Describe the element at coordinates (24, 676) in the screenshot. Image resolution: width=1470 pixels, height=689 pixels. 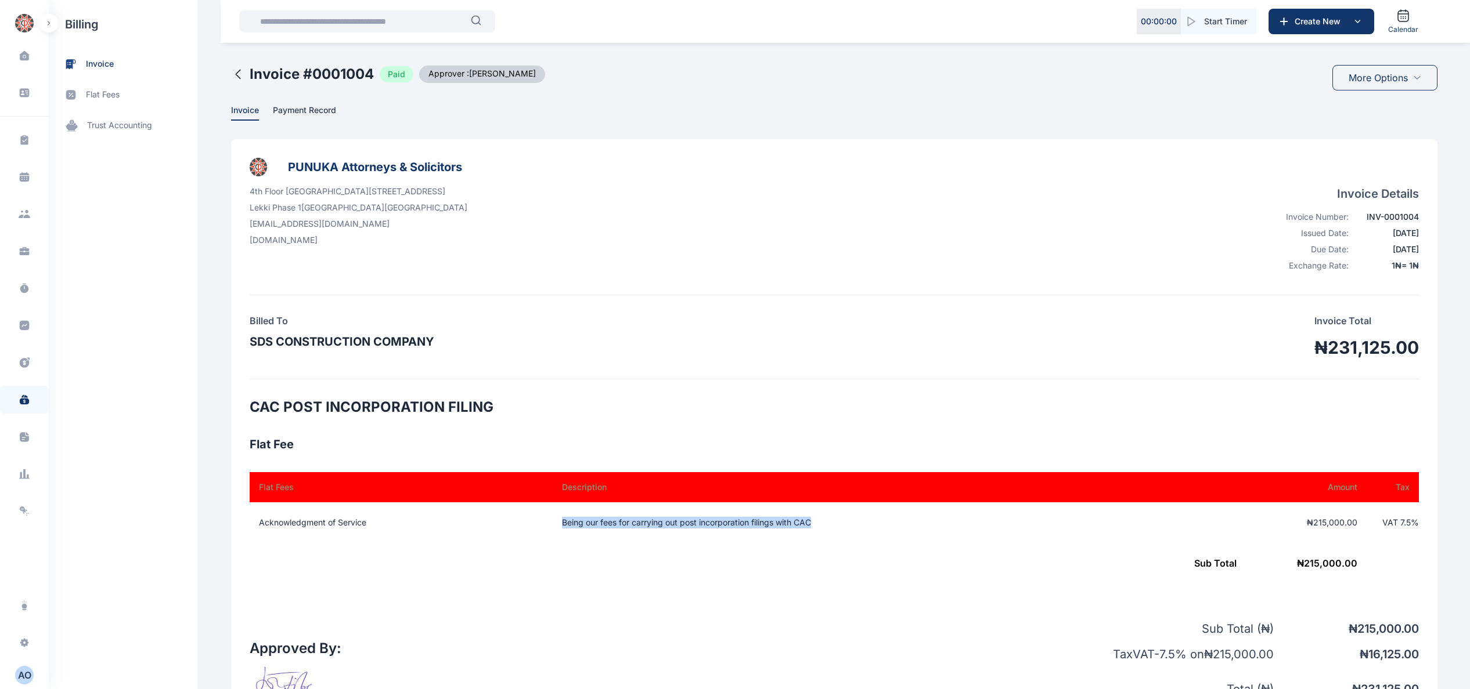
I see `button: AO` at that location.